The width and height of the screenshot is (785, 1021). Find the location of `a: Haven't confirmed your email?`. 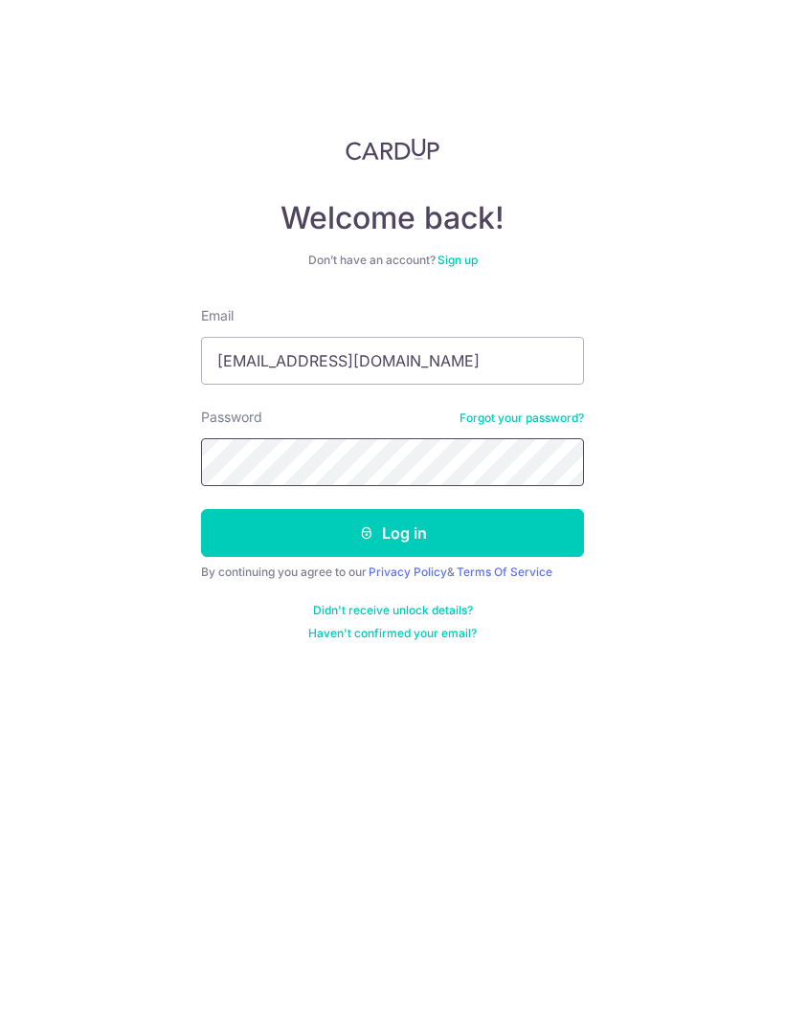

a: Haven't confirmed your email? is located at coordinates (392, 633).